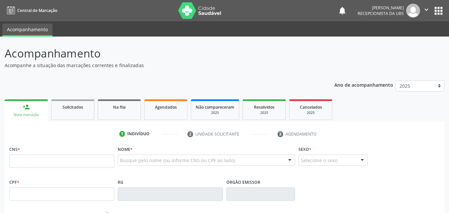  I want to click on label: RG, so click(120, 182).